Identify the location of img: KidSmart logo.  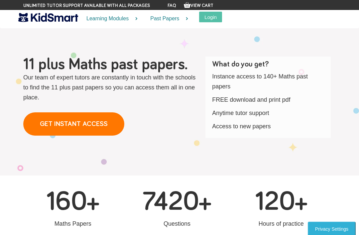
(48, 17).